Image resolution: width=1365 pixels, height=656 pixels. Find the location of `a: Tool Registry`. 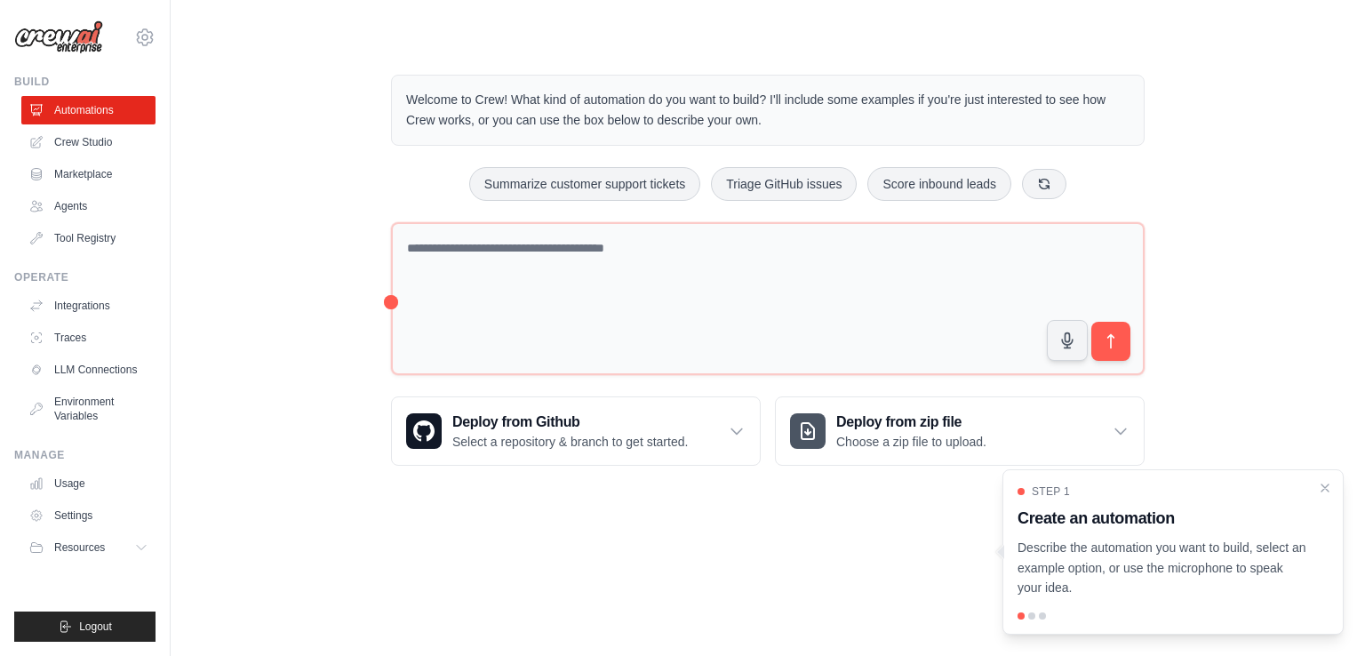

a: Tool Registry is located at coordinates (88, 238).